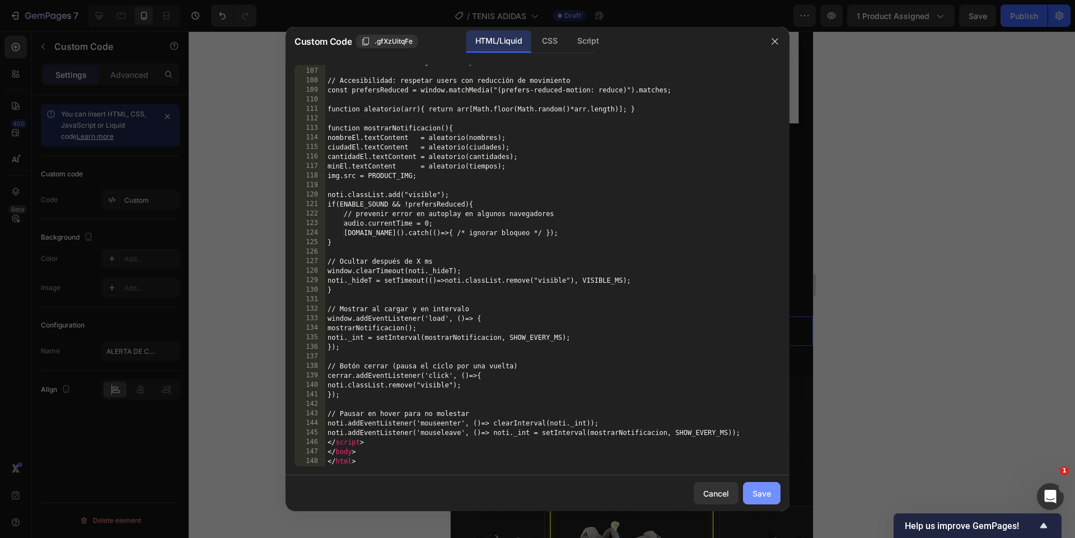  I want to click on small: +850 rese￱as verificadas, so click(132, 269).